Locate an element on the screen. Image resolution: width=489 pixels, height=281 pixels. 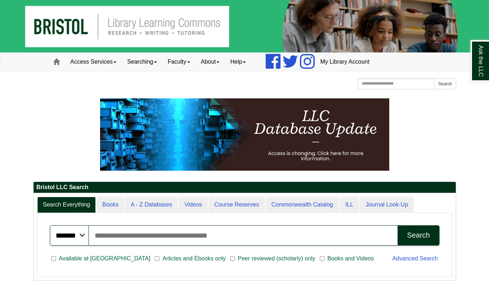
a: Access Services is located at coordinates (93, 62).